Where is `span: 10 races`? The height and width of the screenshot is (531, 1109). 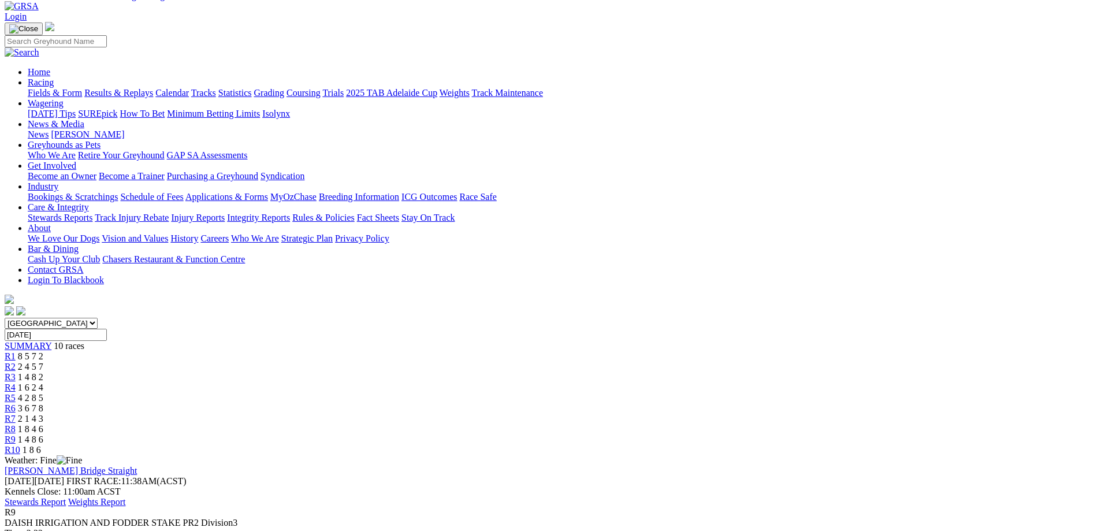 span: 10 races is located at coordinates (69, 345).